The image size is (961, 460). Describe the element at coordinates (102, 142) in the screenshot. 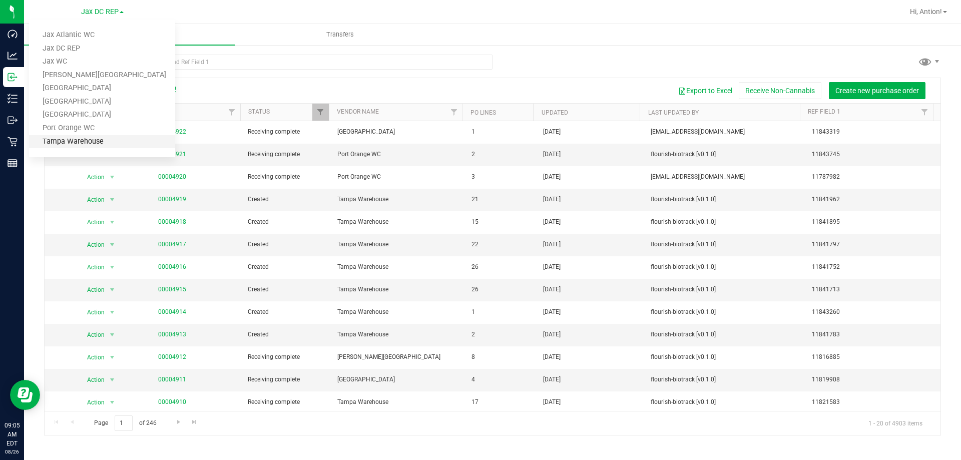

I see `a: Tampa Warehouse` at that location.